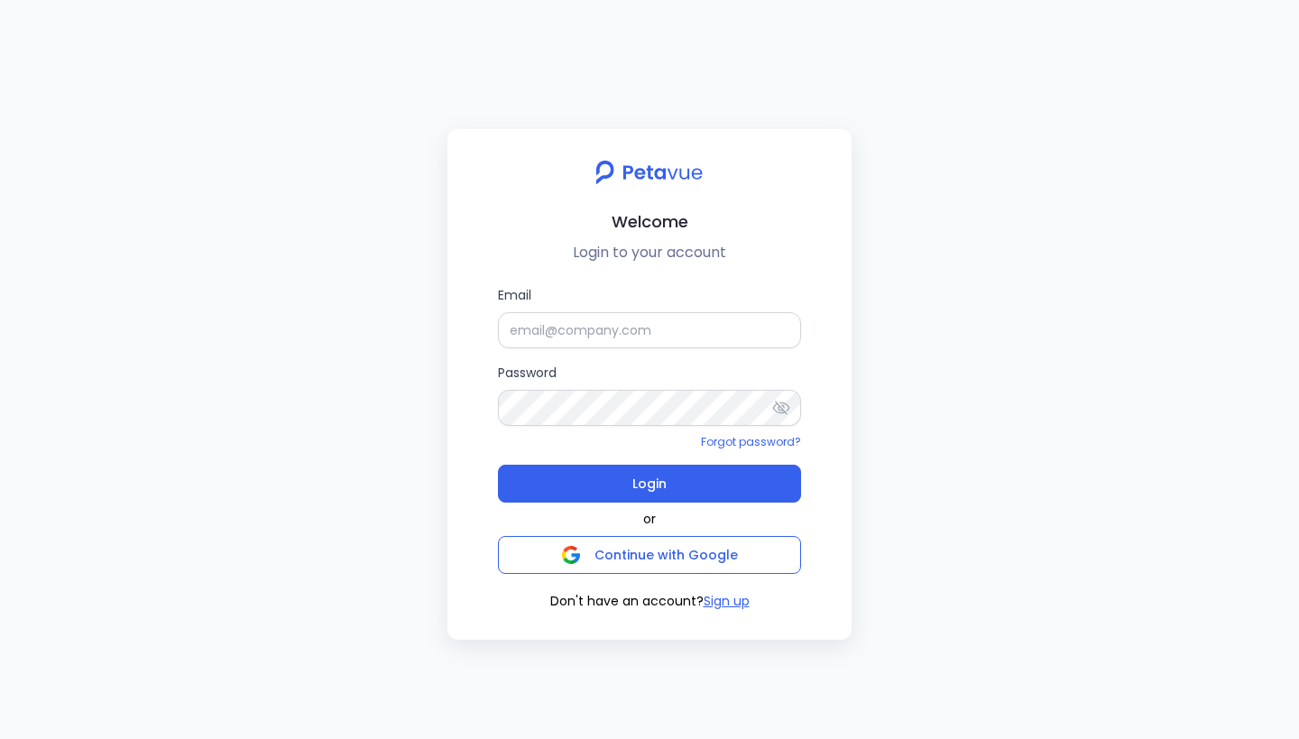  I want to click on button: Login, so click(649, 483).